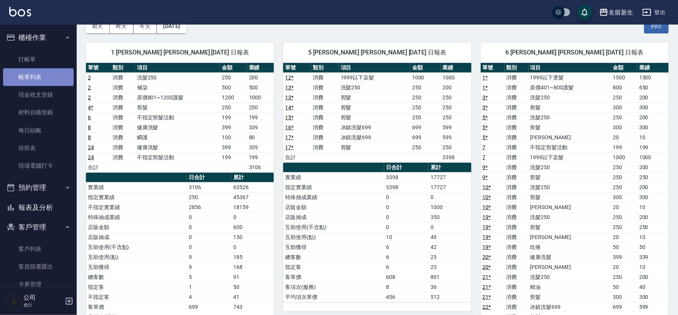 The width and height of the screenshot is (678, 315). Describe the element at coordinates (450, 277) in the screenshot. I see `td: 801` at that location.